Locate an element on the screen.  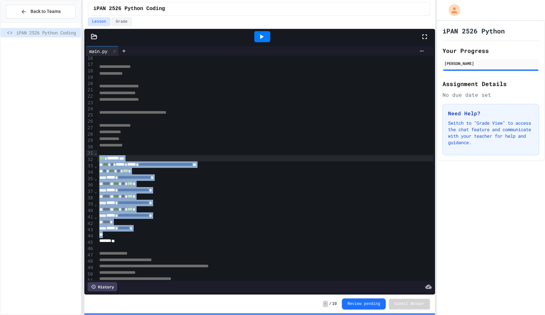
div: No due date set is located at coordinates (491, 95).